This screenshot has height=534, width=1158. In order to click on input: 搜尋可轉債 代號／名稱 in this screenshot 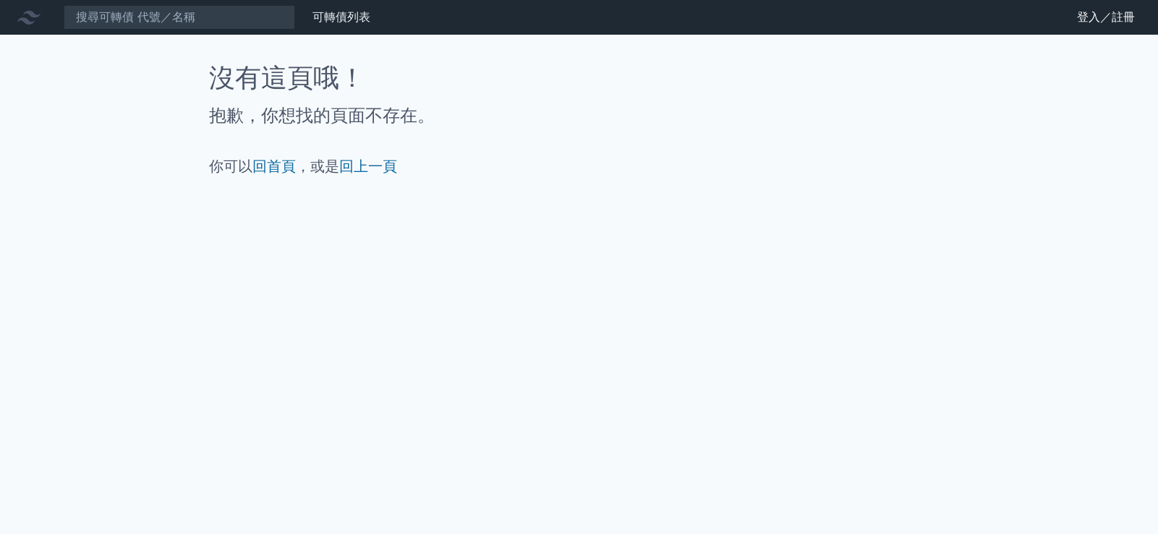, I will do `click(179, 17)`.